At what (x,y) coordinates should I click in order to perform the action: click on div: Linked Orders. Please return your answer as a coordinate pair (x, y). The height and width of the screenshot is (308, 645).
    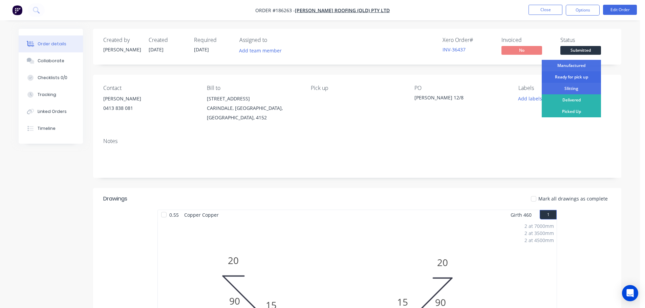
    Looking at the image, I should click on (52, 112).